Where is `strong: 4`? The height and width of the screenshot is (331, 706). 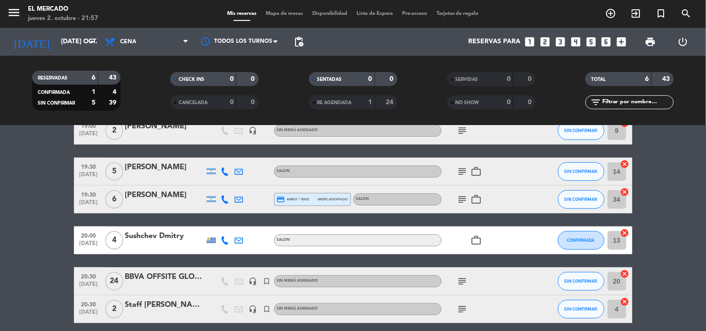
strong: 4 is located at coordinates (115, 92).